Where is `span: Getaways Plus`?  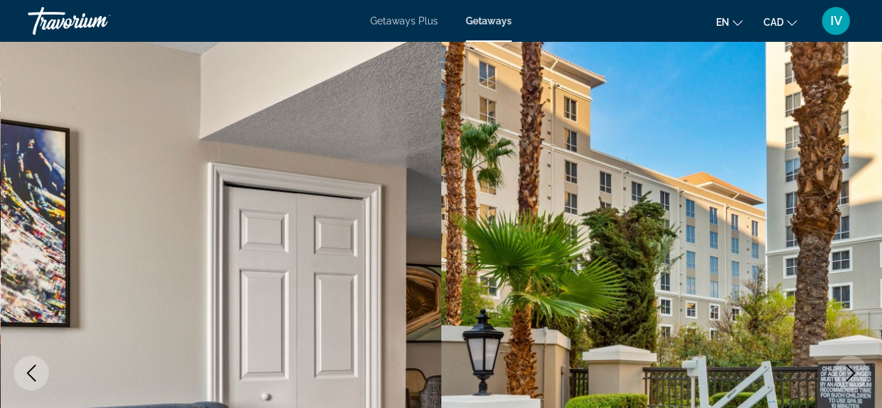
span: Getaways Plus is located at coordinates (404, 21).